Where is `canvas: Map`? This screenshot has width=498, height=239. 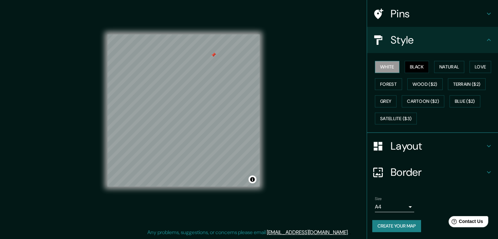
canvas: Map is located at coordinates (183, 110).